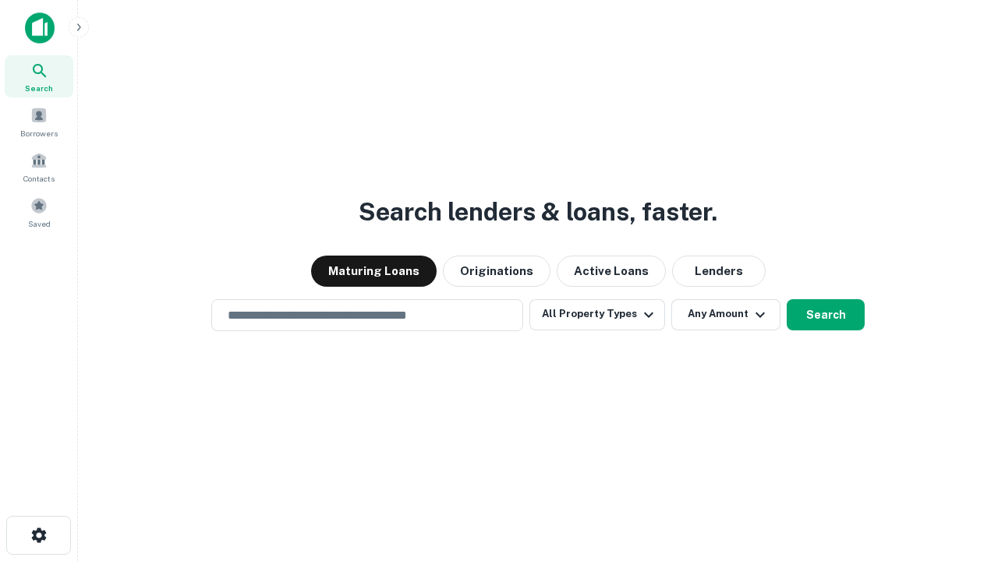 The width and height of the screenshot is (998, 561). What do you see at coordinates (39, 212) in the screenshot?
I see `div: Saved` at bounding box center [39, 212].